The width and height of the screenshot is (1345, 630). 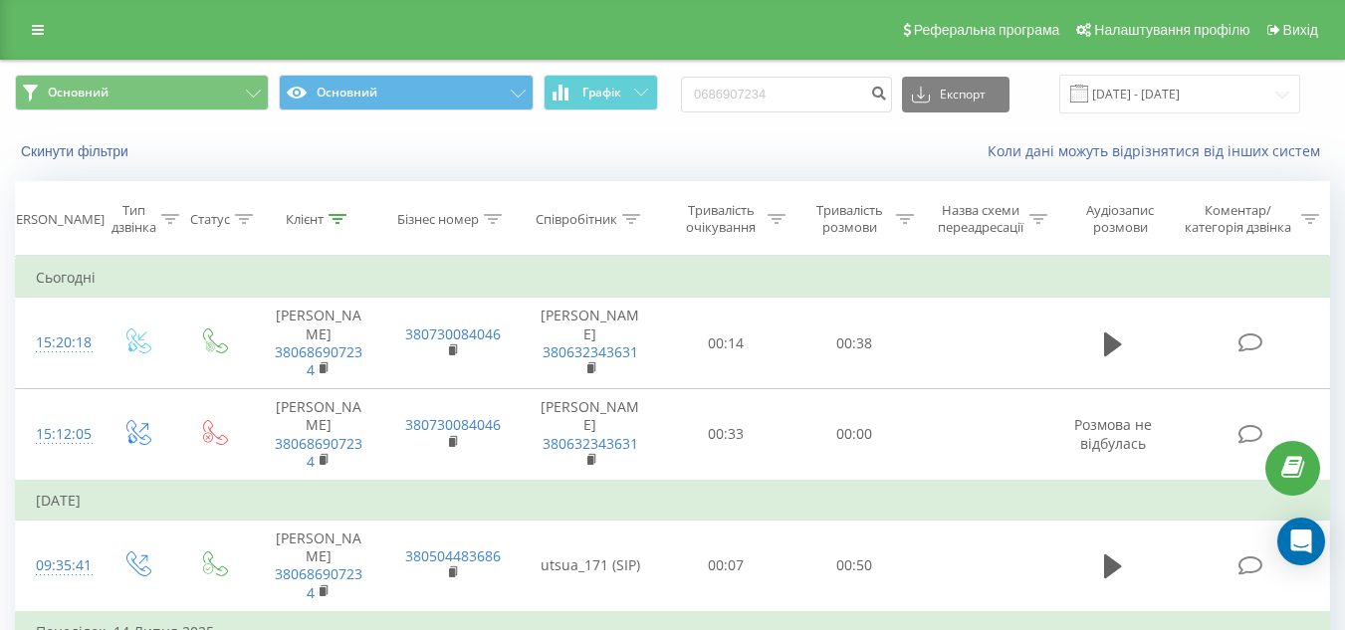 What do you see at coordinates (673, 278) in the screenshot?
I see `td: Сьогодні` at bounding box center [673, 278].